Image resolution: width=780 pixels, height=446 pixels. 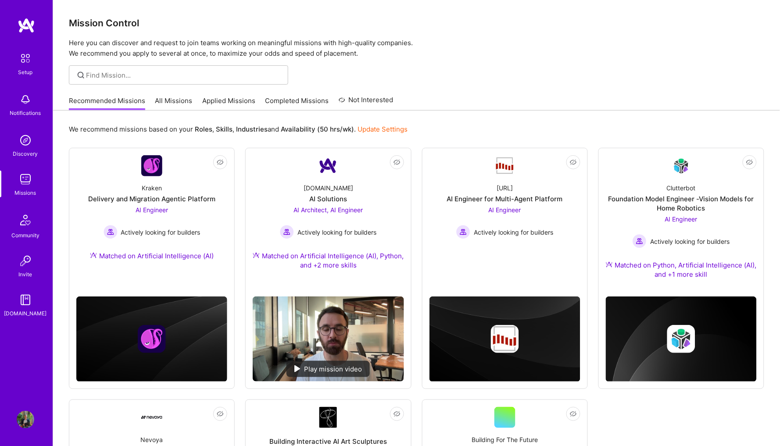 What do you see at coordinates (26, 25) in the screenshot?
I see `img: logo` at bounding box center [26, 25].